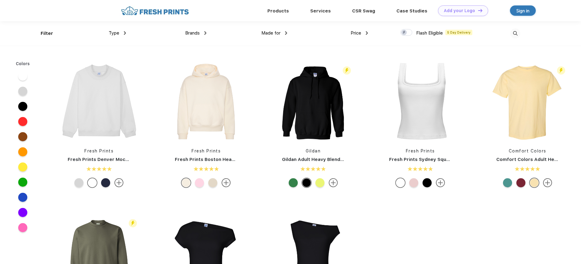 The width and height of the screenshot is (581, 264). Describe the element at coordinates (114, 33) in the screenshot. I see `span: Type` at that location.